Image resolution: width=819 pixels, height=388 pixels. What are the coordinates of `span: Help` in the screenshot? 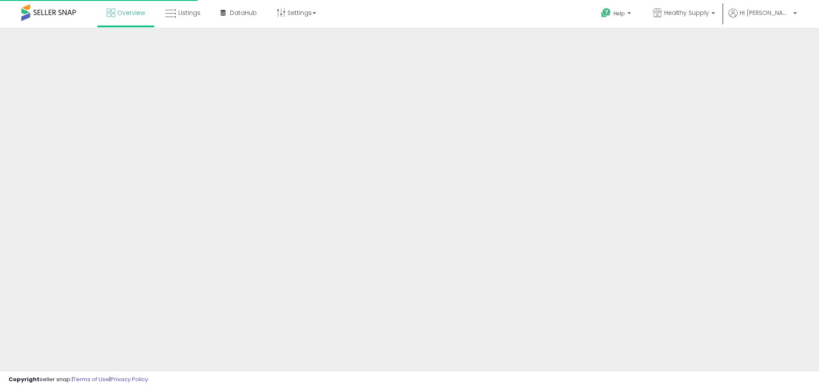 It's located at (619, 13).